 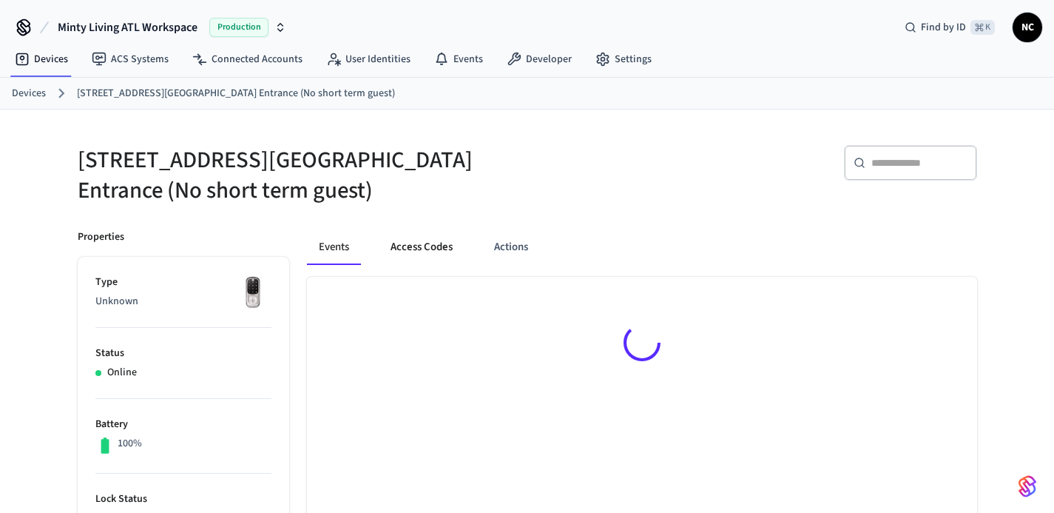 What do you see at coordinates (511, 247) in the screenshot?
I see `button: Actions` at bounding box center [511, 247].